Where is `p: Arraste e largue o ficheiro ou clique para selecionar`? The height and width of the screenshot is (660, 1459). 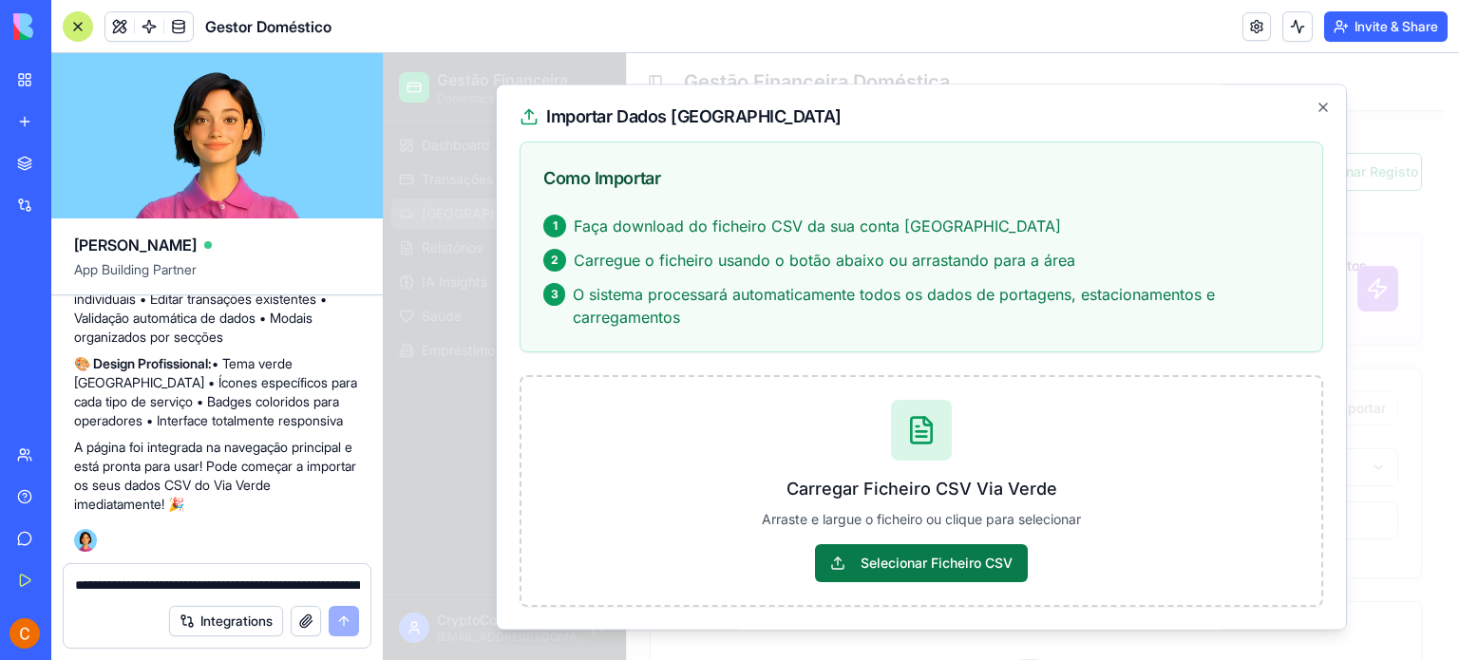 p: Arraste e largue o ficheiro ou clique para selecionar is located at coordinates (538, 466).